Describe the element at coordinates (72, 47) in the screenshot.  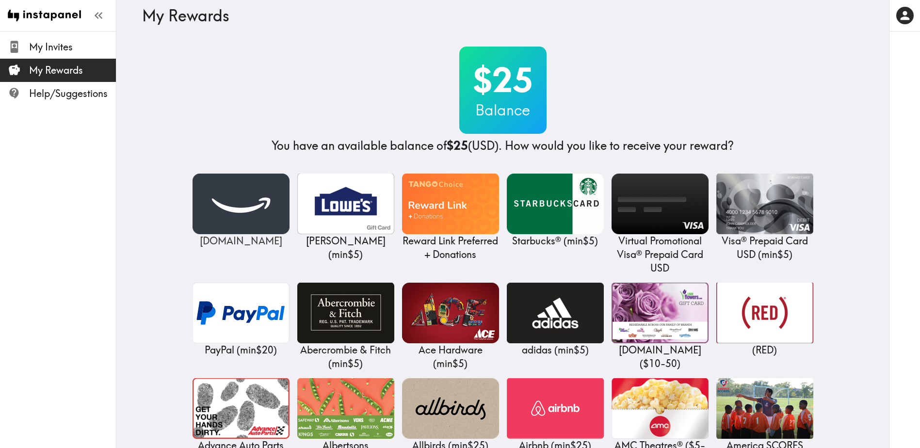
I see `span: My Invites` at that location.